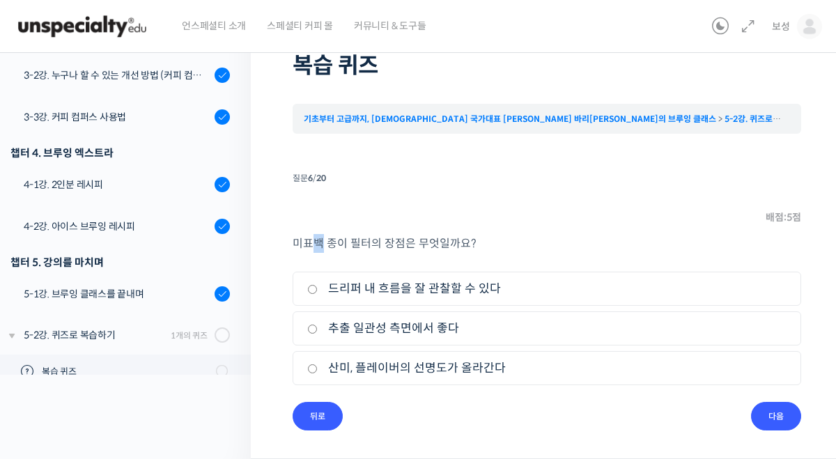  Describe the element at coordinates (310, 178) in the screenshot. I see `span: 6` at that location.